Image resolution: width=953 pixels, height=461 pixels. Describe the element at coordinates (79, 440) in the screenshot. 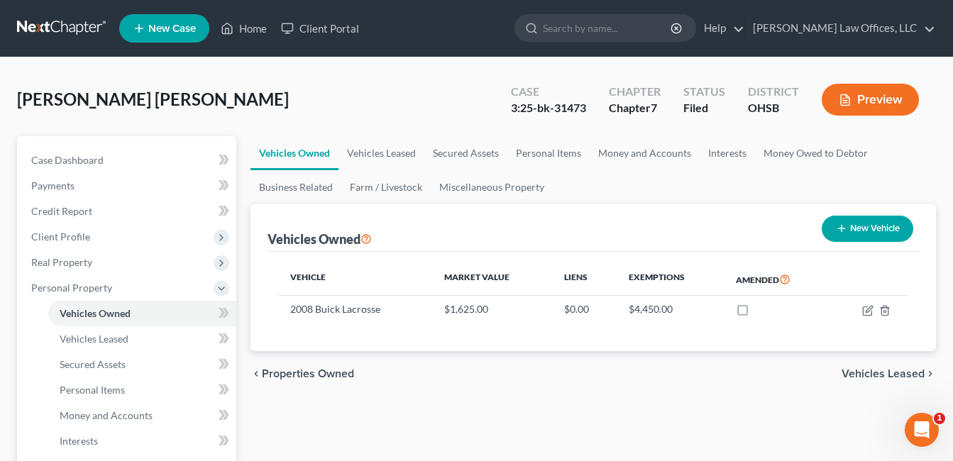

I see `span: Interests` at that location.